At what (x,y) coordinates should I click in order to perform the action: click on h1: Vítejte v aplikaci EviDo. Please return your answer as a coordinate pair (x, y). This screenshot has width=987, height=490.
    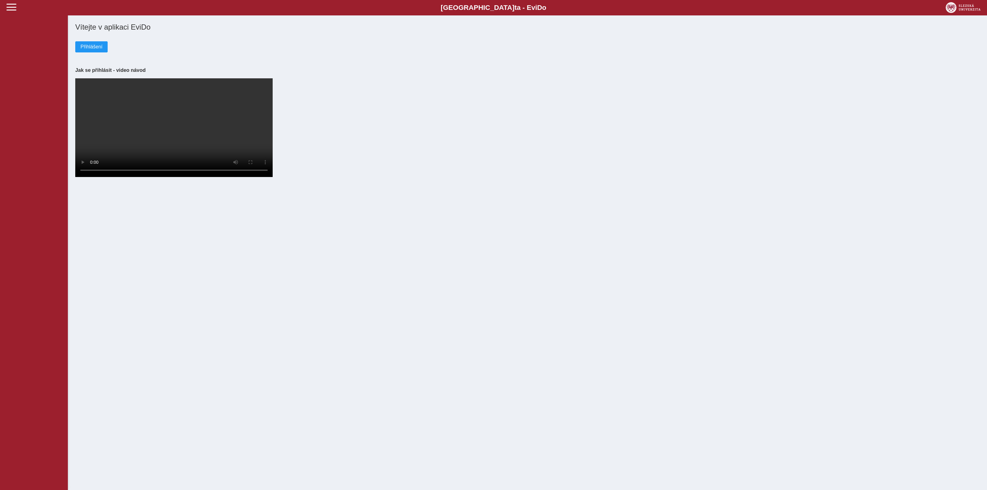
    Looking at the image, I should click on (528, 27).